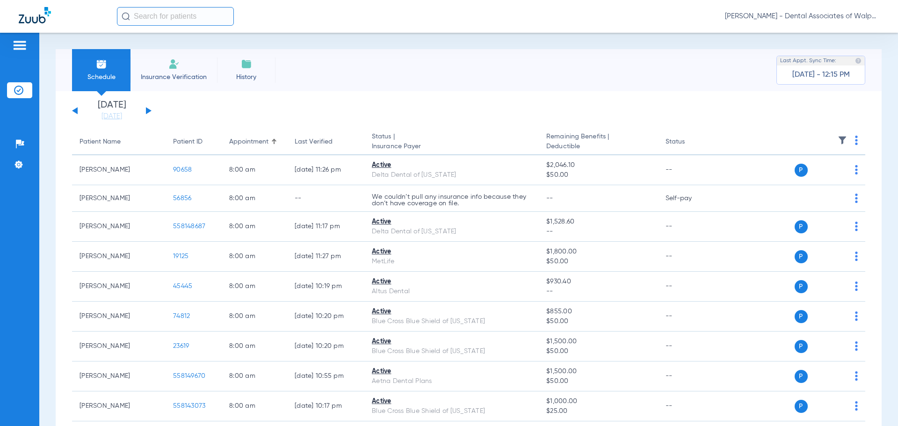 This screenshot has height=426, width=898. What do you see at coordinates (858, 61) in the screenshot?
I see `img: last sync help info` at bounding box center [858, 61].